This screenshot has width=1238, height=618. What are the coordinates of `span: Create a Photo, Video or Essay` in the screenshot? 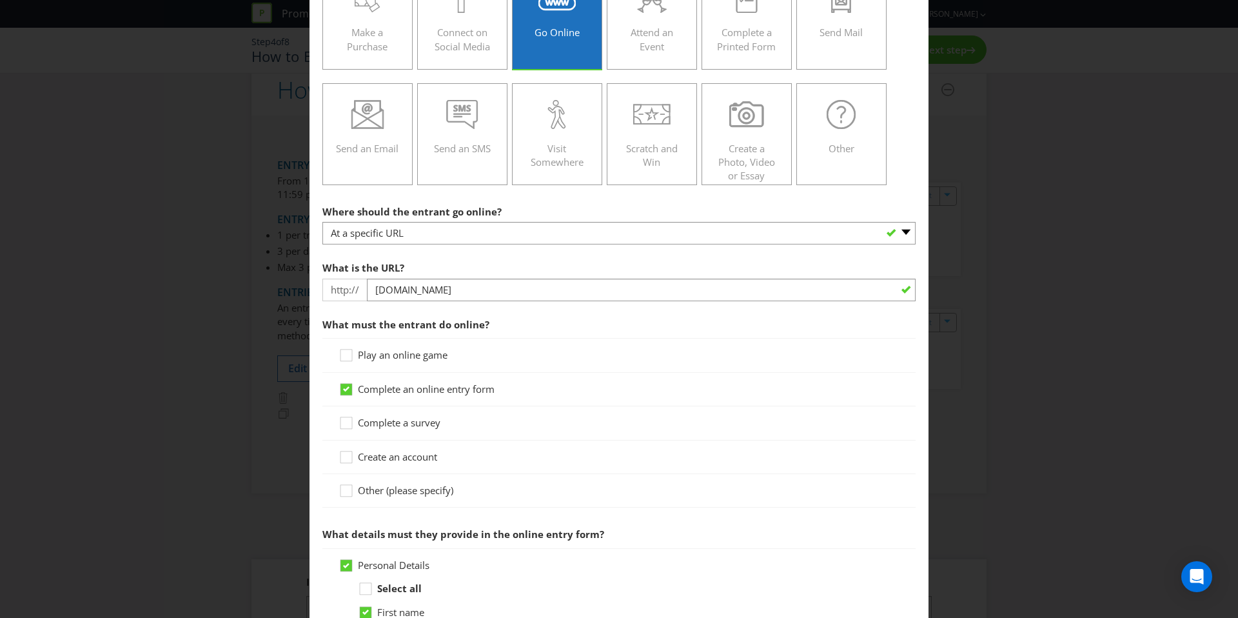 It's located at (747, 162).